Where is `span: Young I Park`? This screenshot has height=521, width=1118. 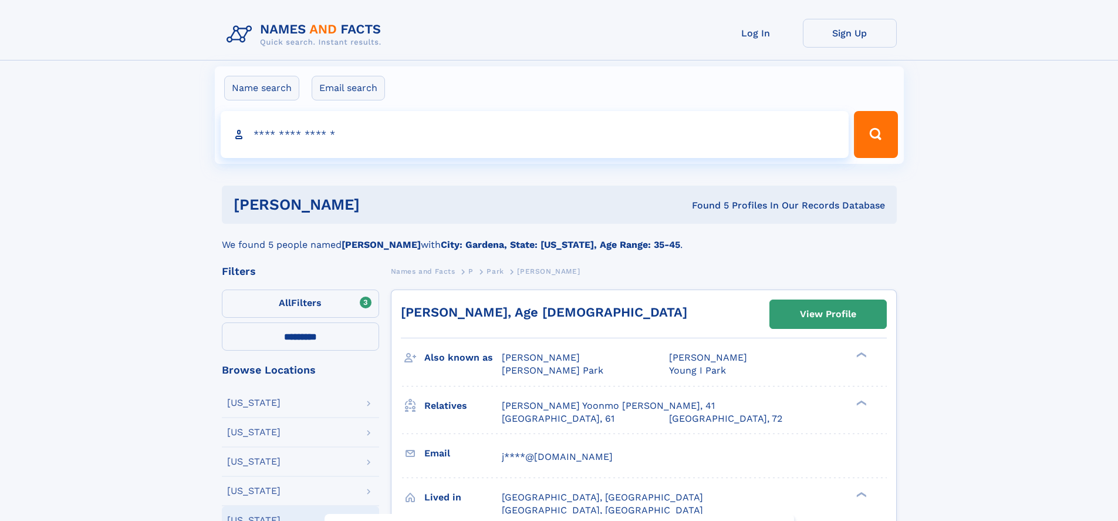
span: Young I Park is located at coordinates (697, 370).